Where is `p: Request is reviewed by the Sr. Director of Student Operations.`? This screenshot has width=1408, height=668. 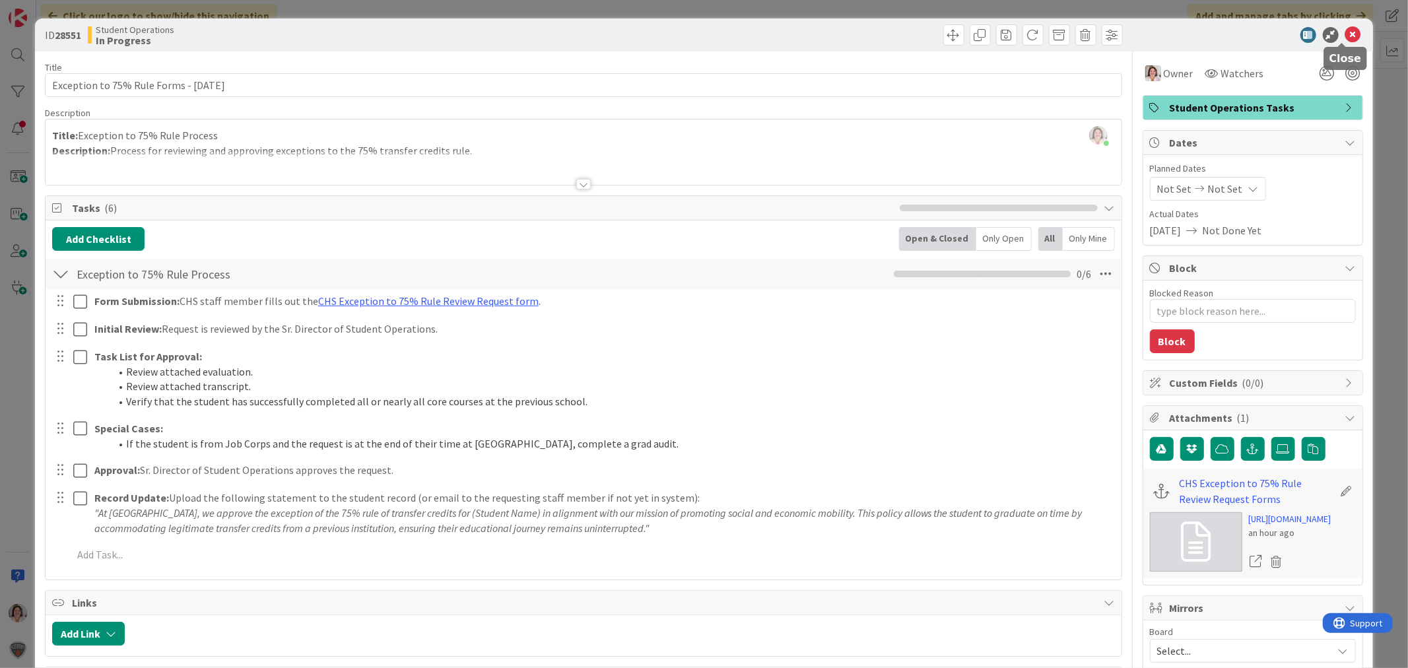
p: Request is reviewed by the Sr. Director of Student Operations. is located at coordinates (603, 329).